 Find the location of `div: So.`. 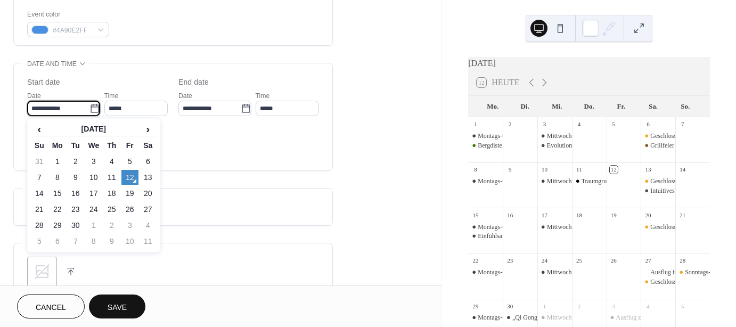

div: So. is located at coordinates (686, 107).